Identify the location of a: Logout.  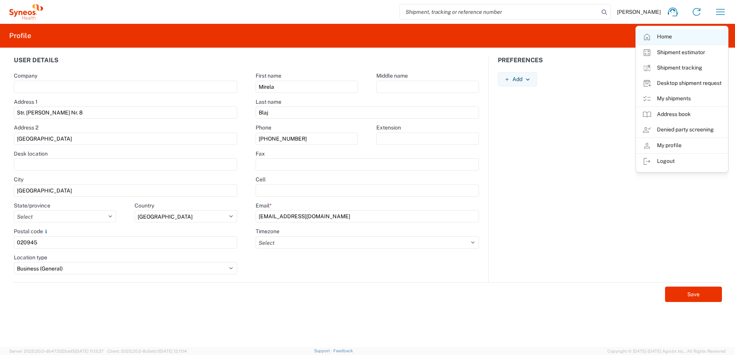
(682, 161).